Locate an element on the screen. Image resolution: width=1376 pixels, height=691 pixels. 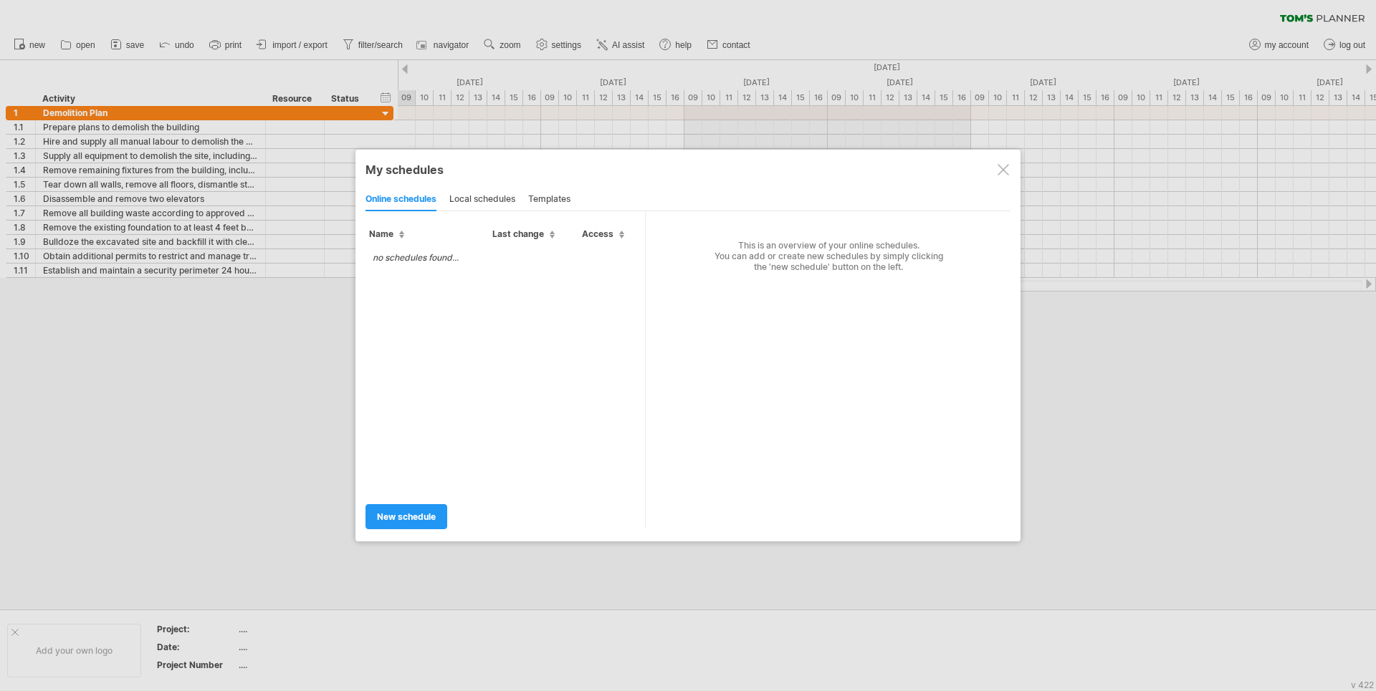
span: new schedule is located at coordinates (406, 517).